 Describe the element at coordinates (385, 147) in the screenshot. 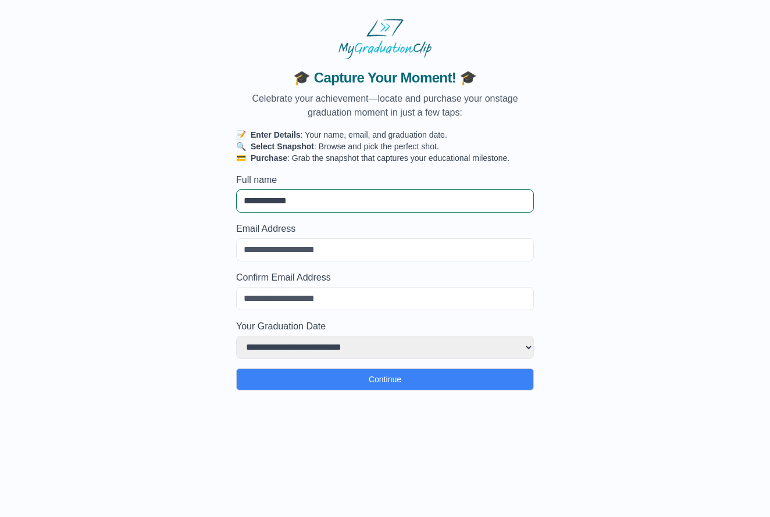

I see `p: : Browse and pick the perfect shot.` at that location.